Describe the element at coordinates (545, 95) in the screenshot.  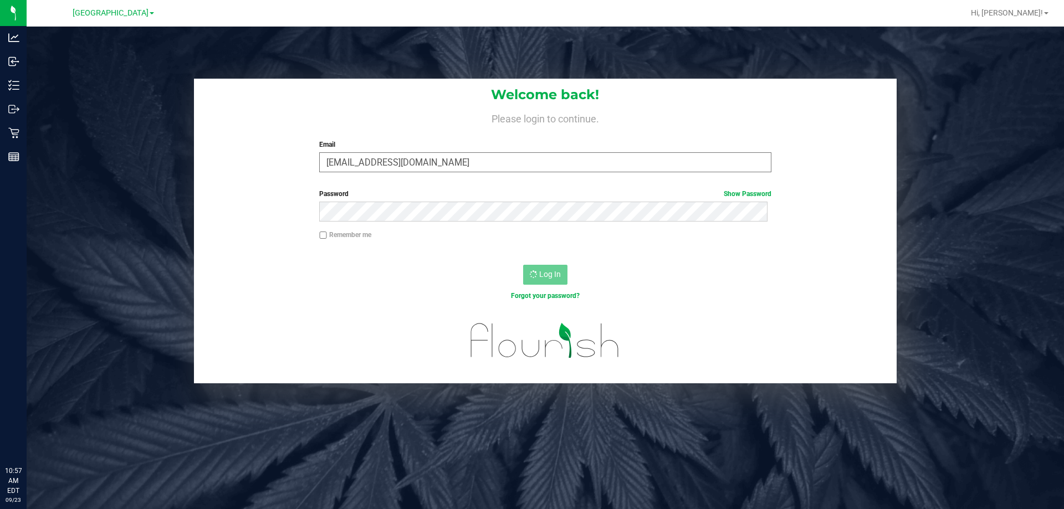
I see `h1: Welcome back!` at that location.